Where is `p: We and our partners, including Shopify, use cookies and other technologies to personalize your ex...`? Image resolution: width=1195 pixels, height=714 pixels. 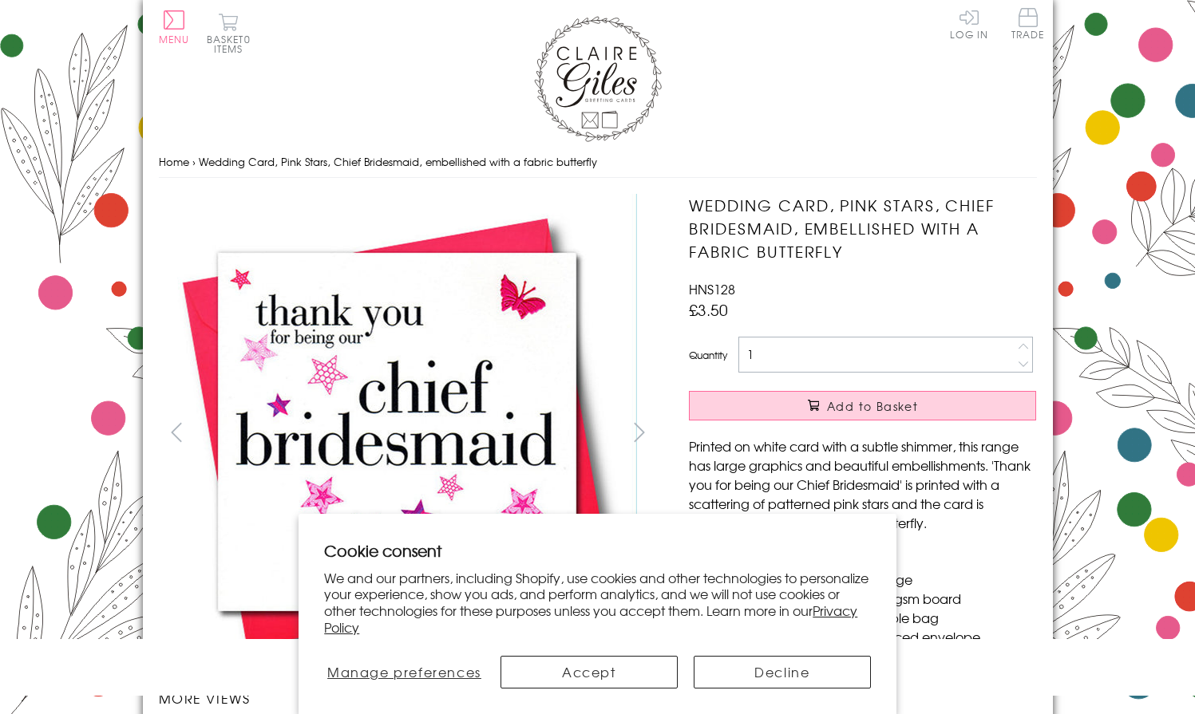 p: We and our partners, including Shopify, use cookies and other technologies to personalize your ex... is located at coordinates (597, 603).